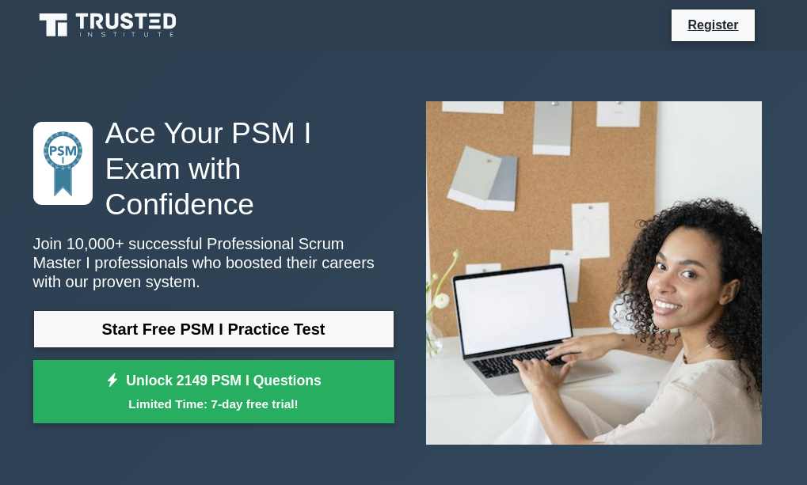 The width and height of the screenshot is (807, 485). What do you see at coordinates (712, 25) in the screenshot?
I see `a: Register` at bounding box center [712, 25].